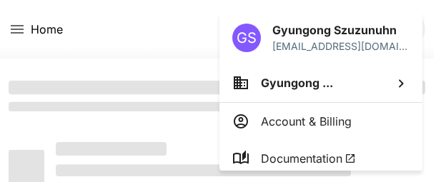 The width and height of the screenshot is (446, 182). What do you see at coordinates (246, 38) in the screenshot?
I see `div: GS` at bounding box center [246, 38].